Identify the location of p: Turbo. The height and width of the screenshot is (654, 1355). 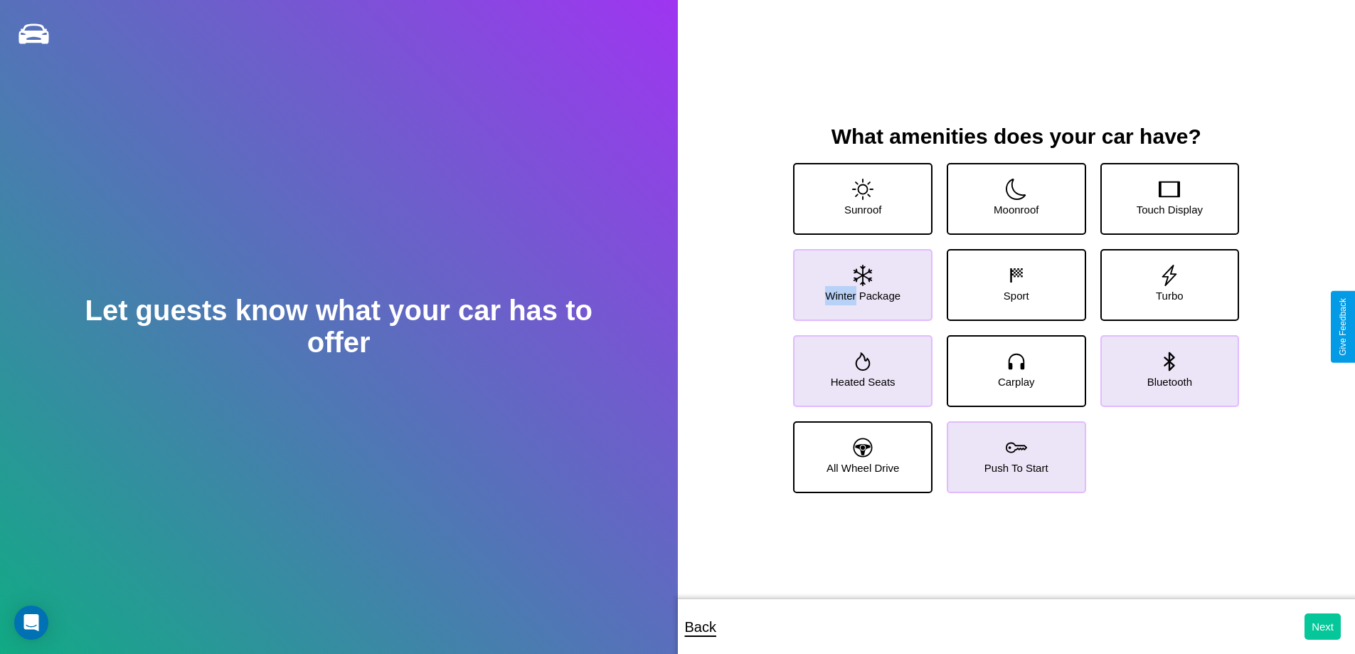
(1170, 295).